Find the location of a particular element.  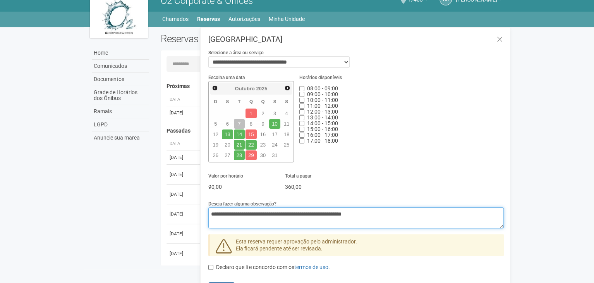

a: 29 is located at coordinates (251, 155).